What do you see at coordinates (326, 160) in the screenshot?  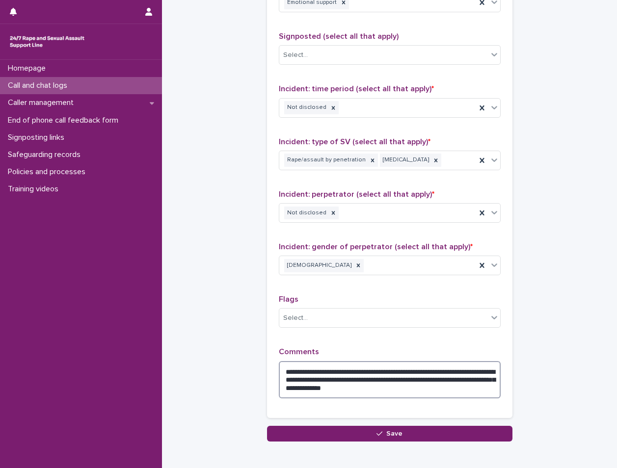 I see `div: Rape/assault by penetration` at bounding box center [326, 160].